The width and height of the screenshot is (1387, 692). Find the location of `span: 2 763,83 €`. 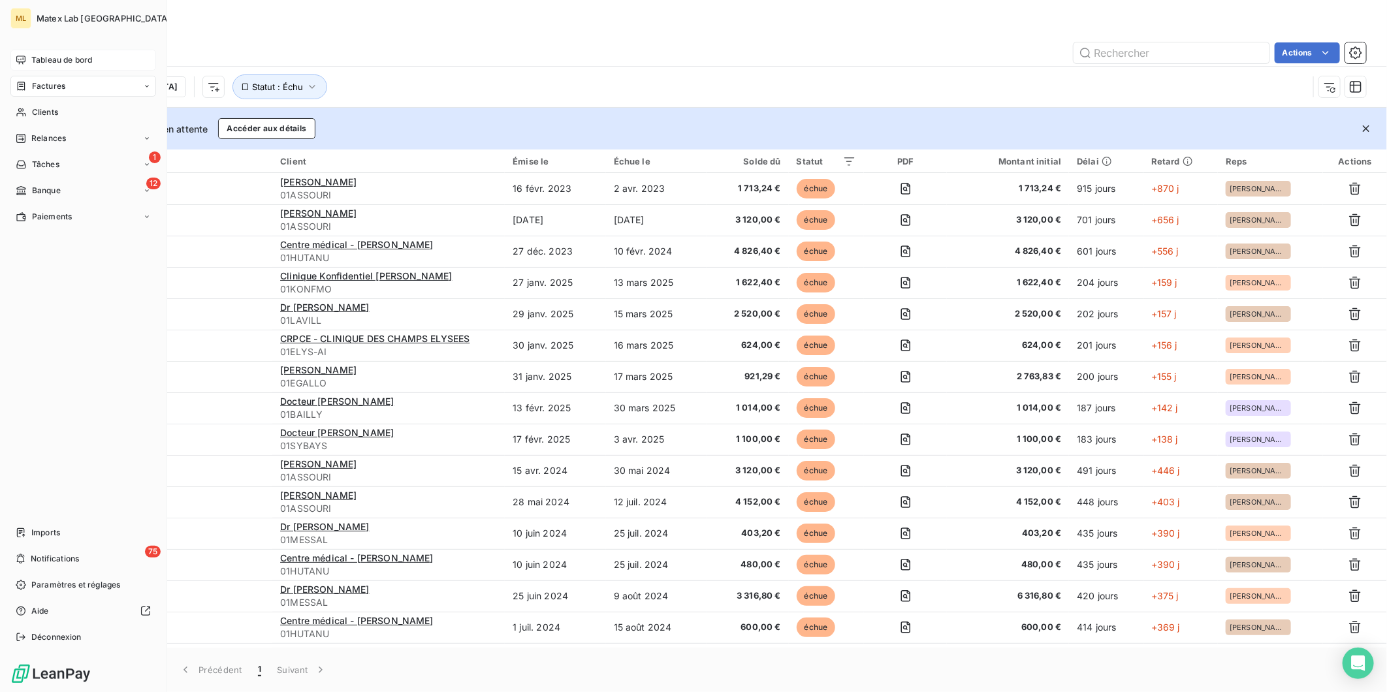

span: 2 763,83 € is located at coordinates (1008, 377).